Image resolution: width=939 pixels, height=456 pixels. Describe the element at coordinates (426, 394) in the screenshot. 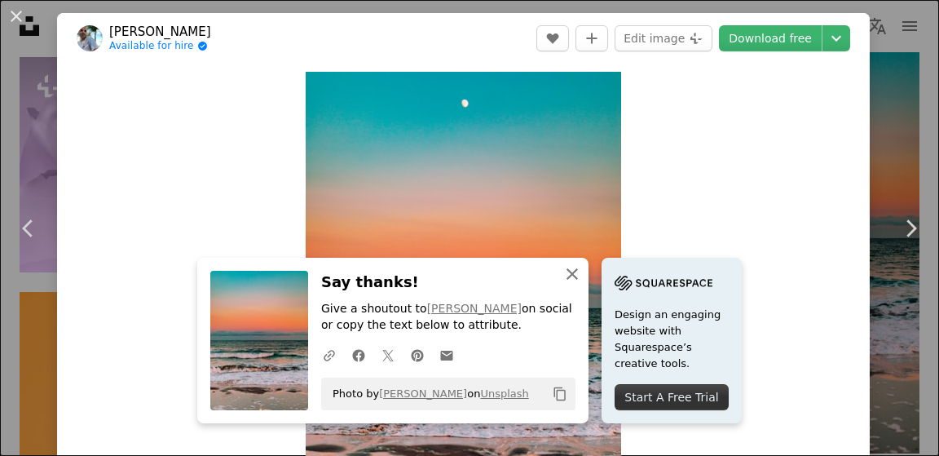

I see `span: Photo by on` at that location.